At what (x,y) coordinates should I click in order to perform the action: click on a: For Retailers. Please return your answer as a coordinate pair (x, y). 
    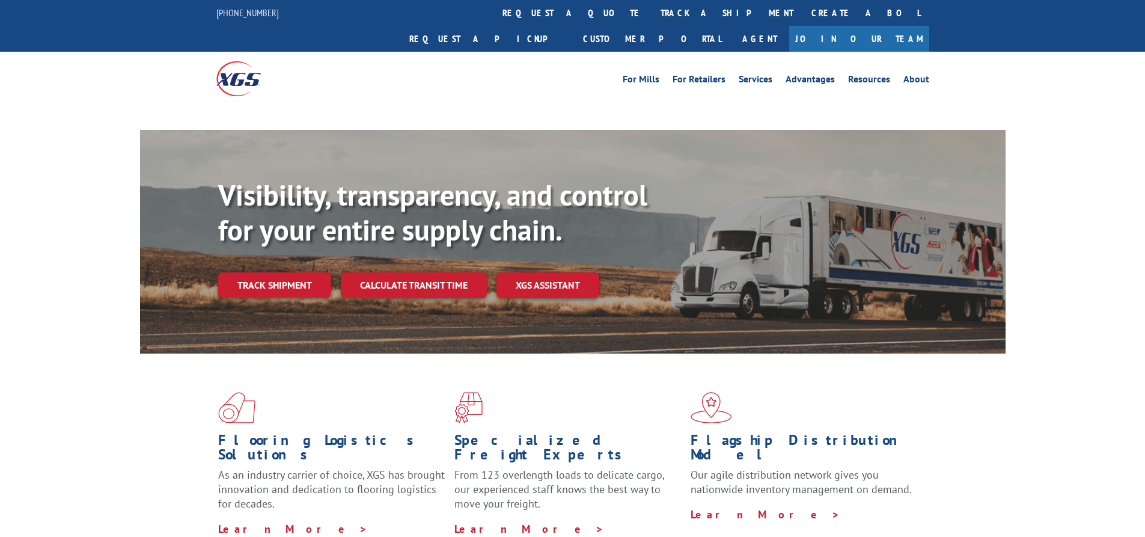
    Looking at the image, I should click on (699, 81).